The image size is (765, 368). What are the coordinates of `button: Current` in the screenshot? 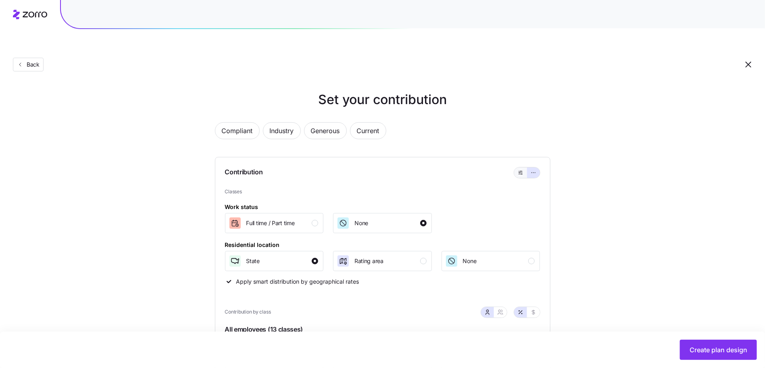 It's located at (368, 131).